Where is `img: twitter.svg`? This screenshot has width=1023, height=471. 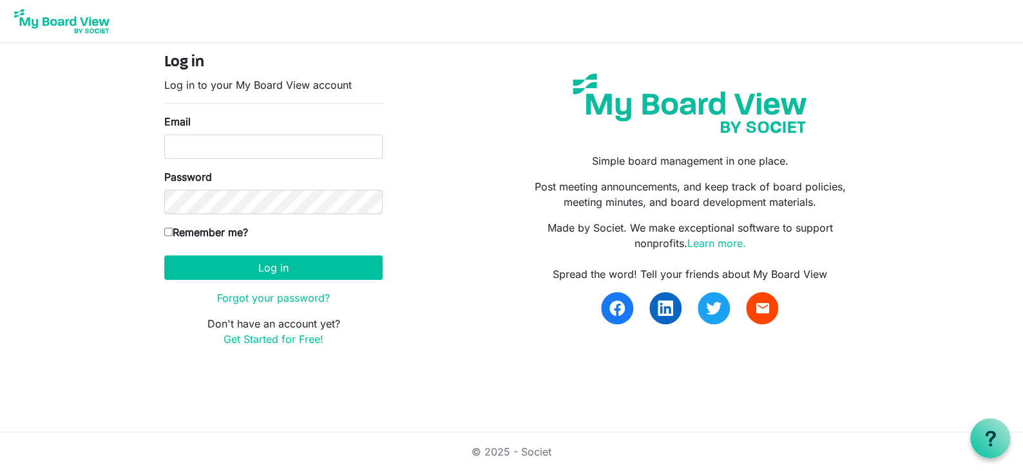 img: twitter.svg is located at coordinates (713, 308).